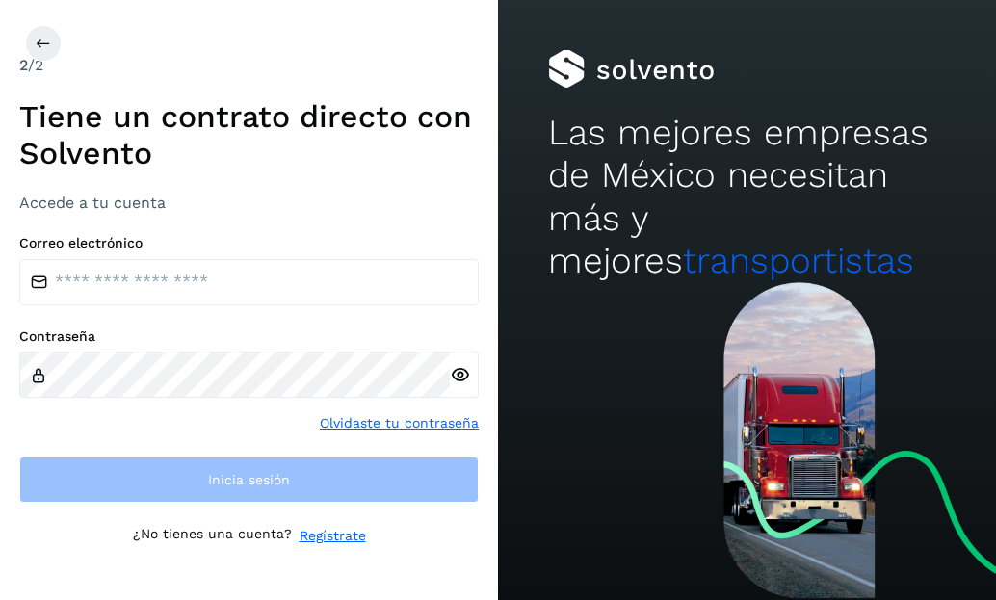  What do you see at coordinates (249, 202) in the screenshot?
I see `h3: Accede a tu cuenta` at bounding box center [249, 202].